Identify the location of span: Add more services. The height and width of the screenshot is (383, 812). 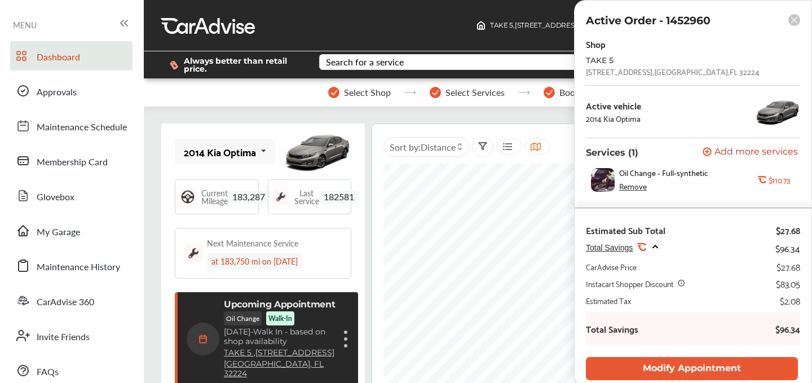
(756, 152).